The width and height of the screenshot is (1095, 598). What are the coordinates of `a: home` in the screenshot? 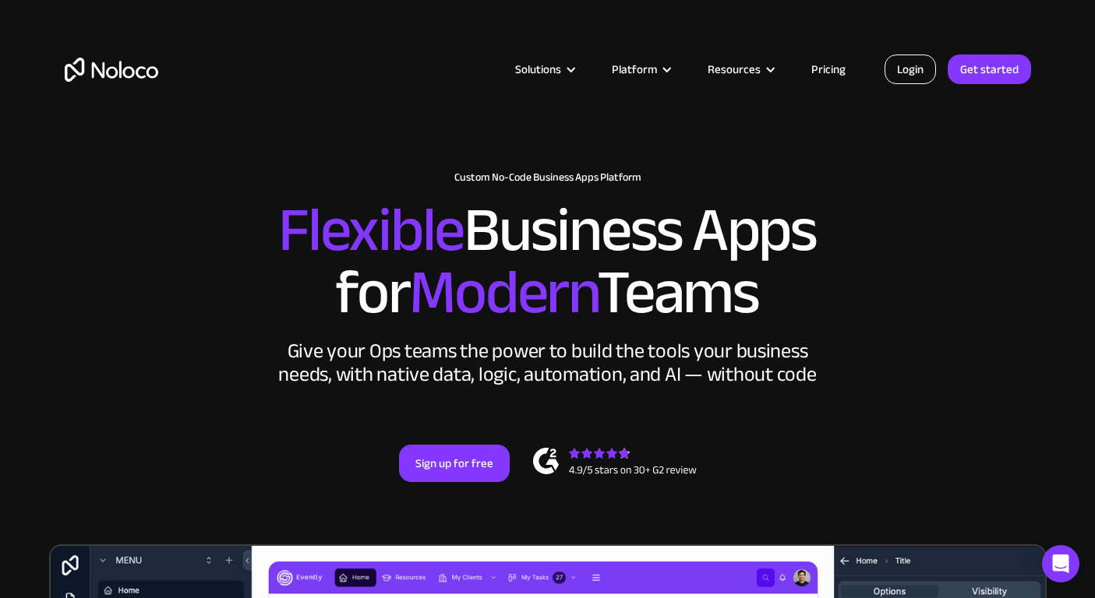 It's located at (111, 69).